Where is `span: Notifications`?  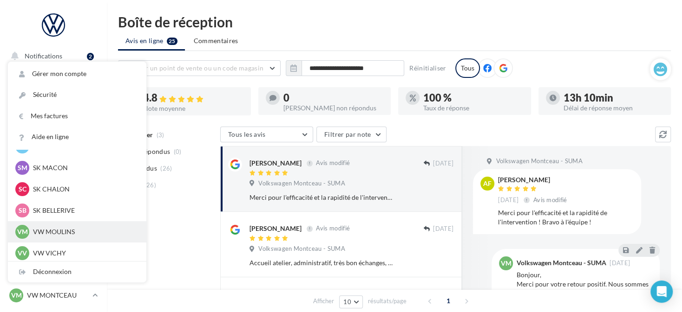
span: Notifications is located at coordinates (43, 56).